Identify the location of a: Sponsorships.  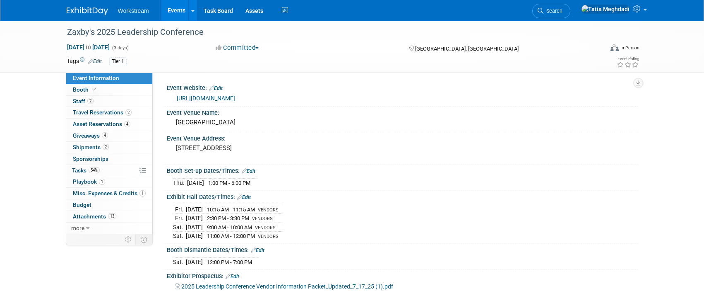
(109, 159).